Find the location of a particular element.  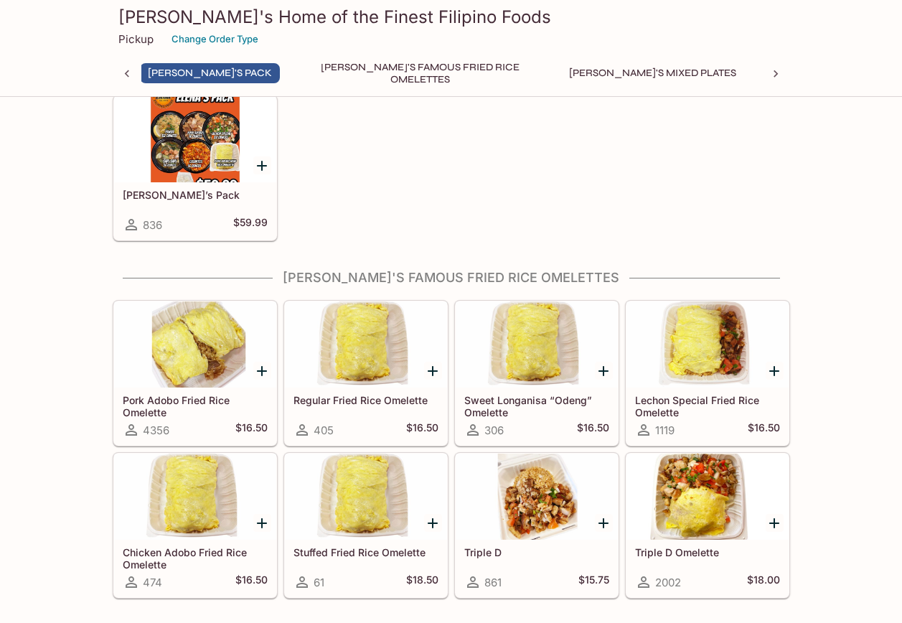

h5: Chicken Adobo Fried Rice Omelette is located at coordinates (195, 557).